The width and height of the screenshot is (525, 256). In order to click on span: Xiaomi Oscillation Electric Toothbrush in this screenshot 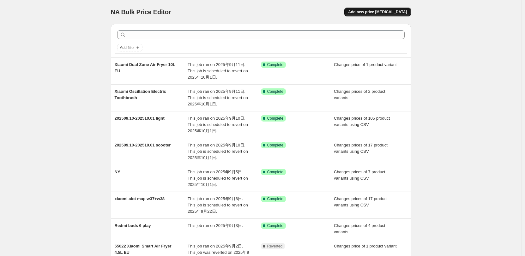, I will do `click(140, 95)`.